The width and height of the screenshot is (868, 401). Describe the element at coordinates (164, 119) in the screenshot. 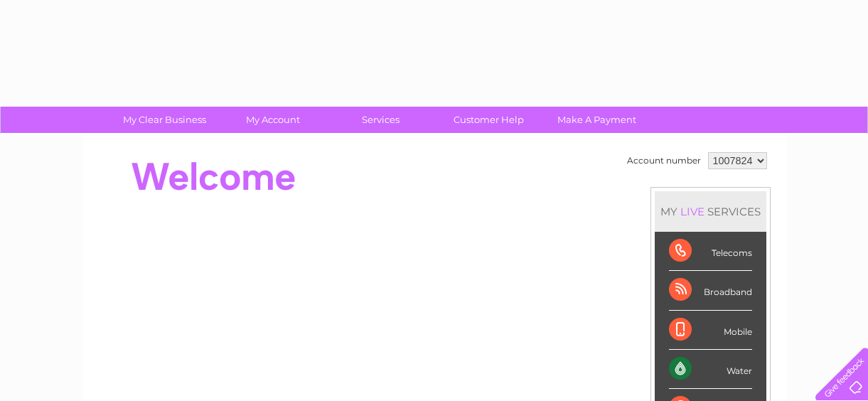

I see `a: My Clear Business` at that location.